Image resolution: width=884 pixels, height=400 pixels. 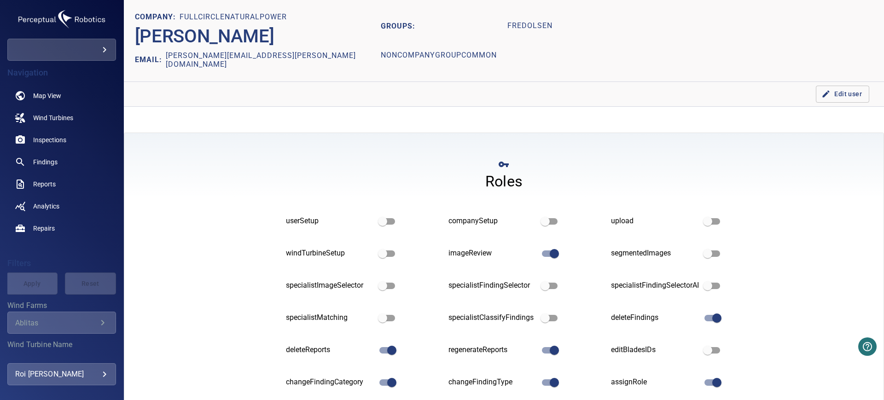 I want to click on a: reports noActive, so click(x=62, y=184).